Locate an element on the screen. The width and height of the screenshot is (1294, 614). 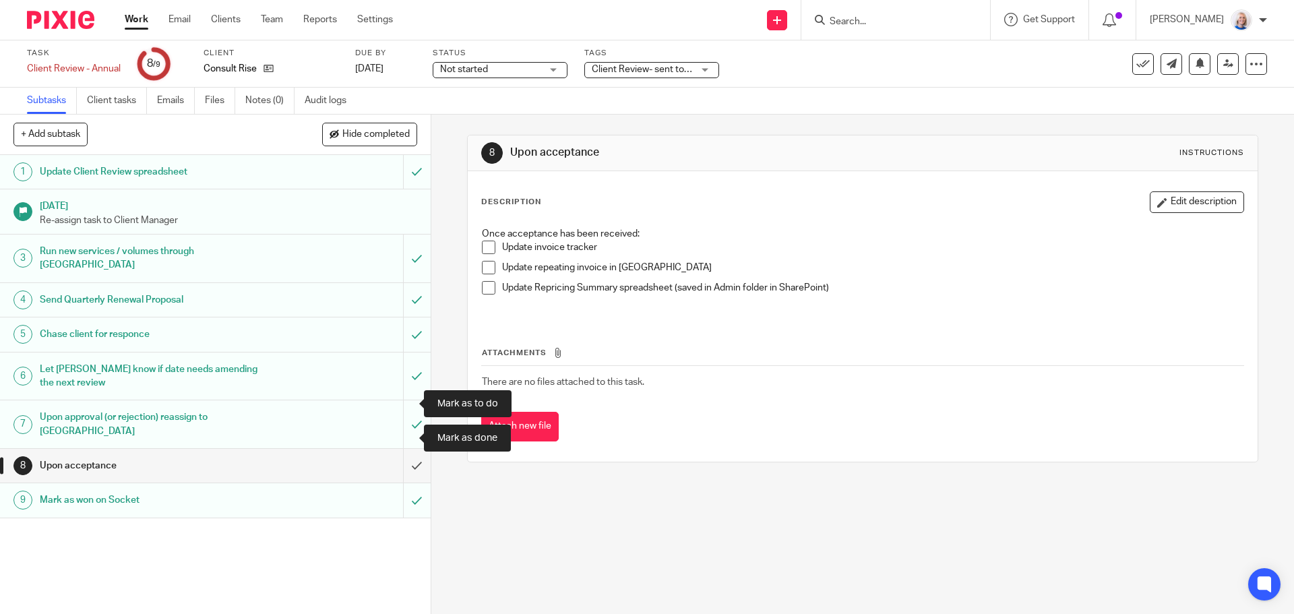
div: 4 is located at coordinates (23, 300).